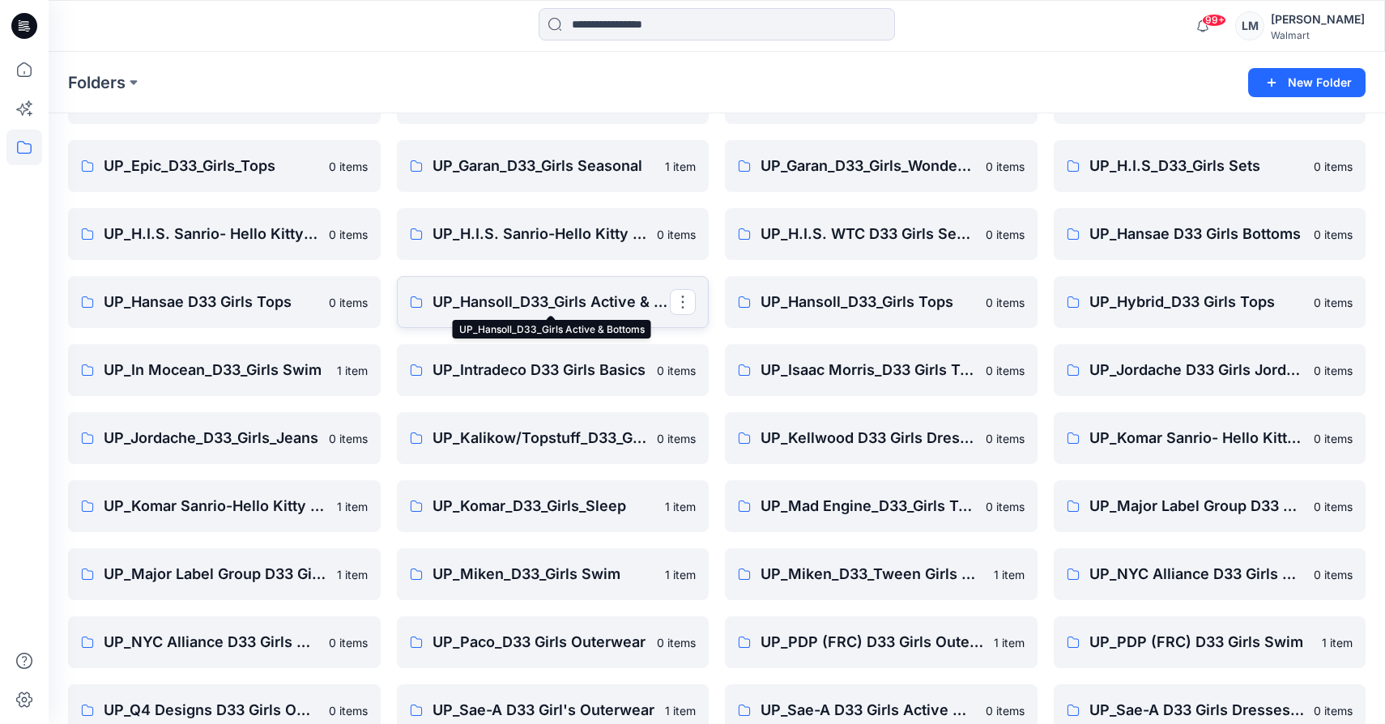 This screenshot has height=724, width=1385. What do you see at coordinates (881, 642) in the screenshot?
I see `a: UP_PDP (FRC) D33 Girls Outerwear1 item` at bounding box center [881, 642].